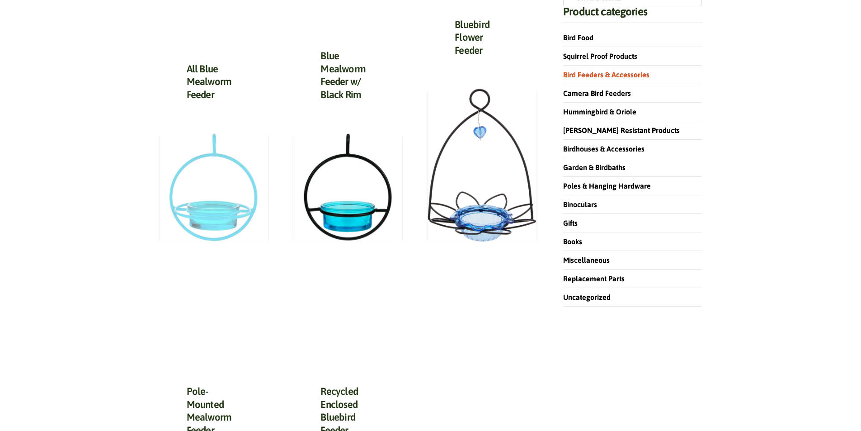  Describe the element at coordinates (580, 204) in the screenshot. I see `a: Binoculars` at that location.